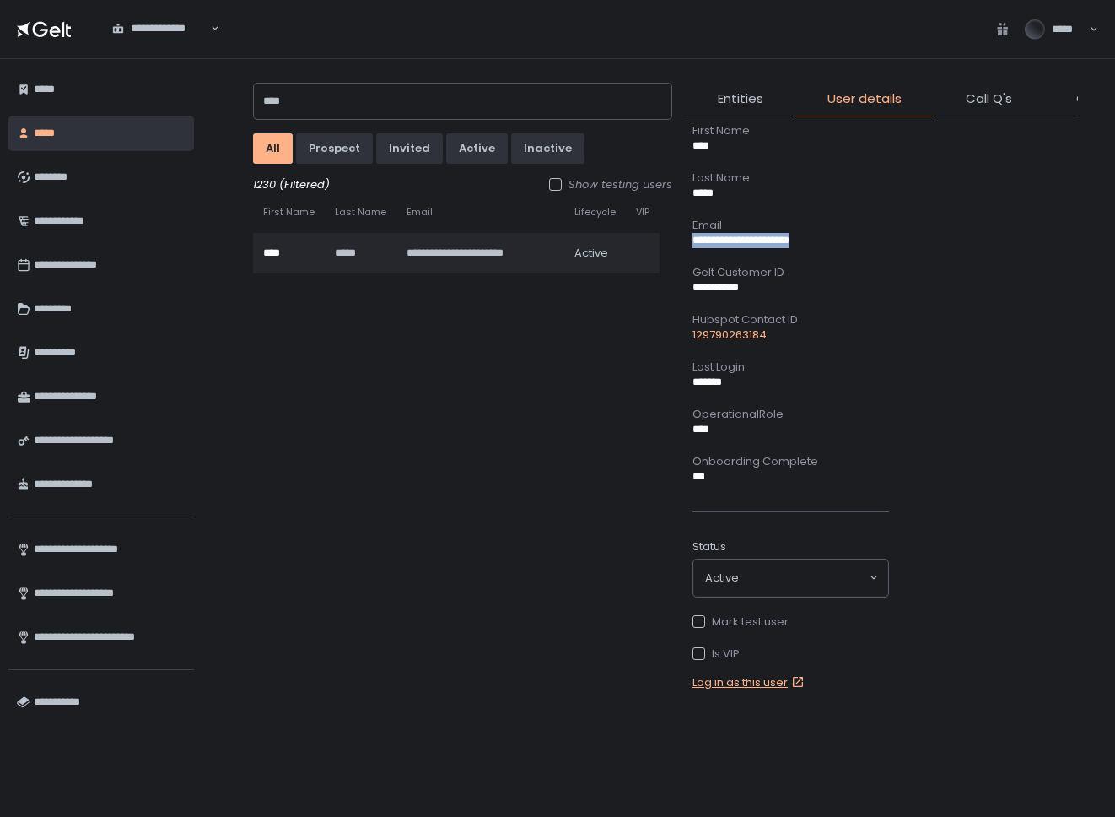 The height and width of the screenshot is (817, 1115). Describe the element at coordinates (730, 335) in the screenshot. I see `a: 129790263184` at that location.